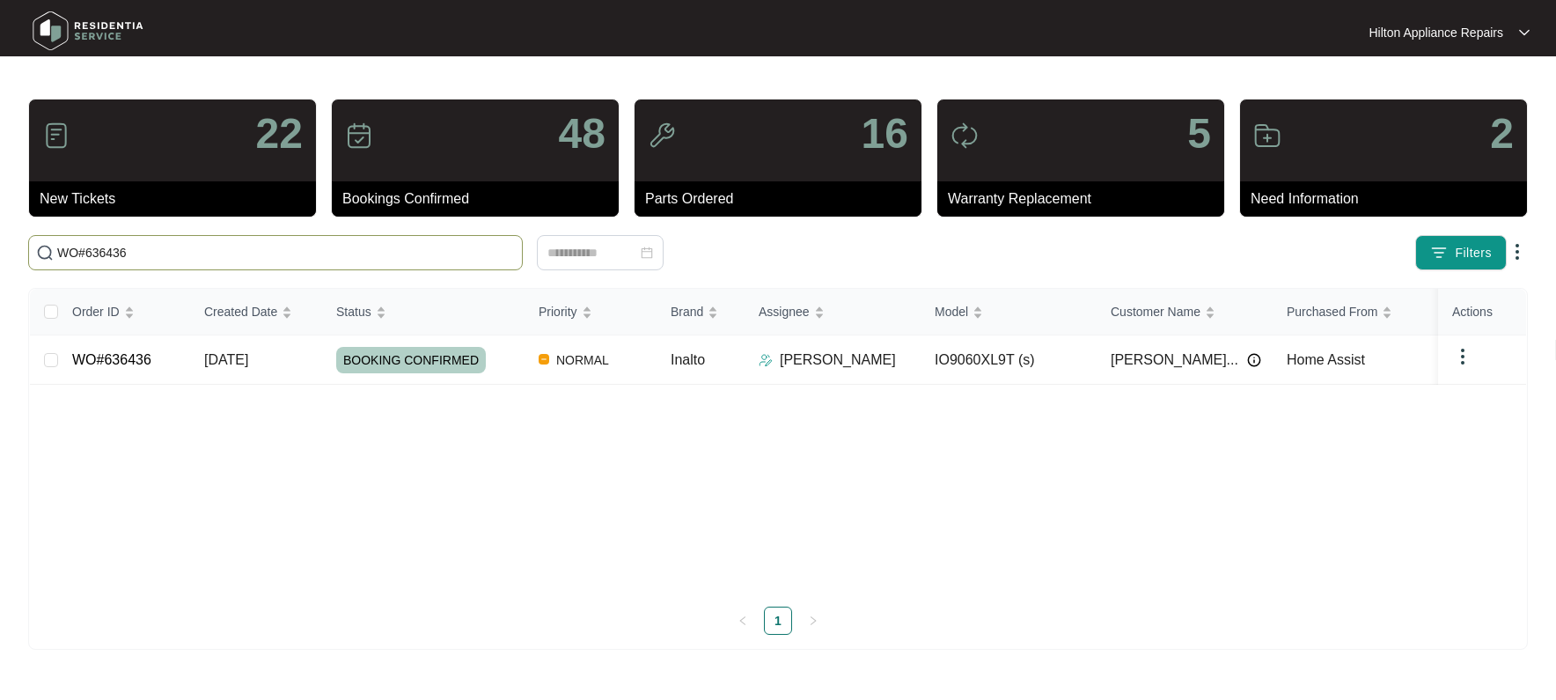 This screenshot has width=1556, height=700. Describe the element at coordinates (1086, 199) in the screenshot. I see `p: Warranty Replacement` at that location.